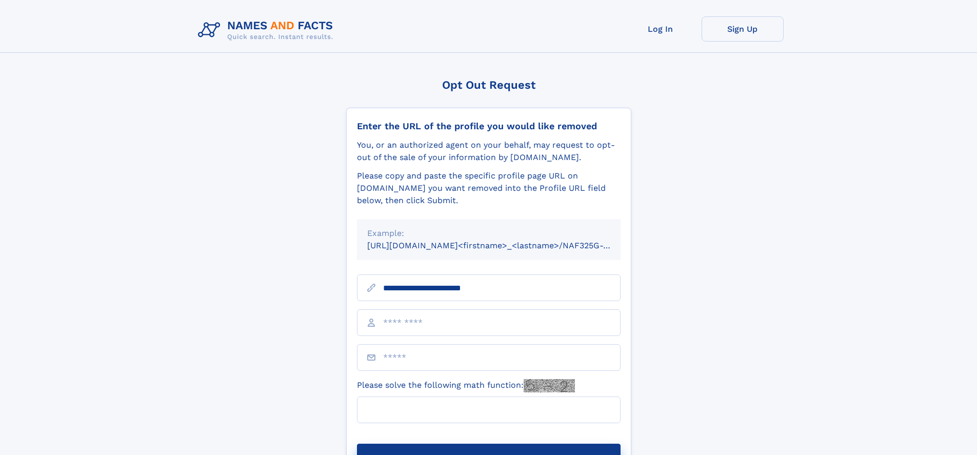 Image resolution: width=977 pixels, height=455 pixels. Describe the element at coordinates (489, 233) in the screenshot. I see `div: Example:` at that location.